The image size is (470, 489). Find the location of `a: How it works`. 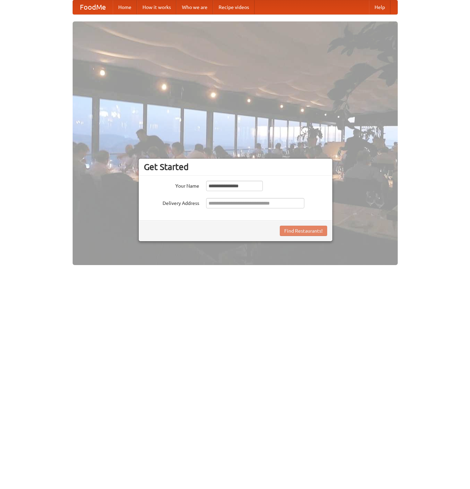

a: How it works is located at coordinates (157, 7).